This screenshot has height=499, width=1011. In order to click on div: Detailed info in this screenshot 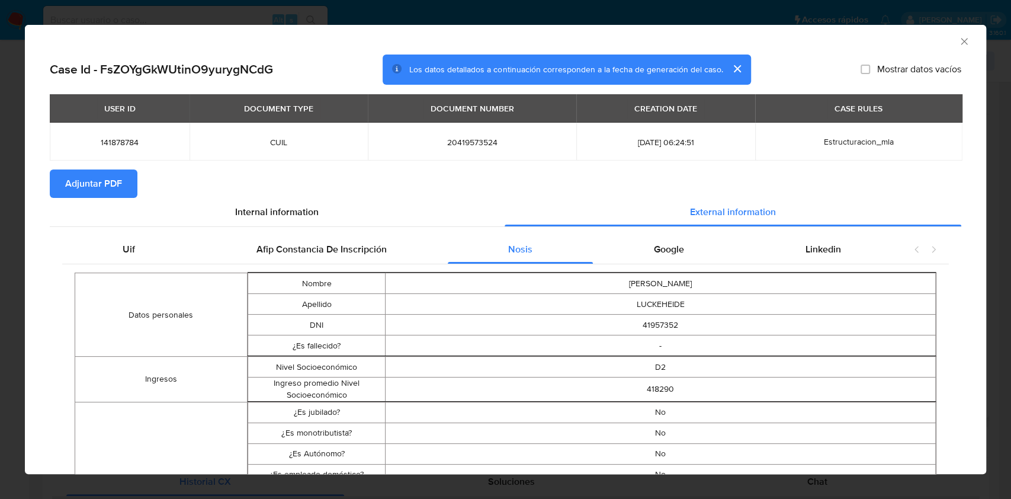, I will do `click(505, 212)`.